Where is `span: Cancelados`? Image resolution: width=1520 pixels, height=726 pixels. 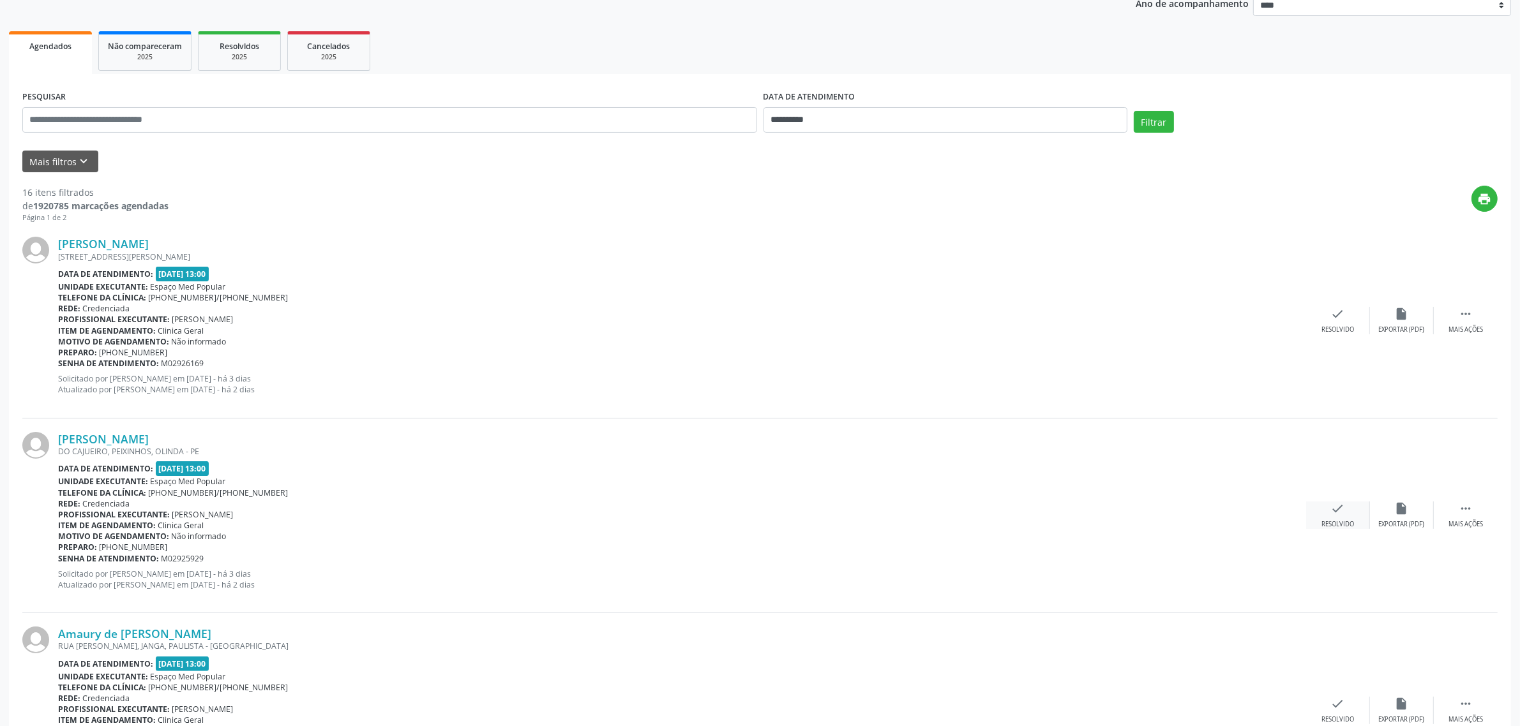
span: Cancelados is located at coordinates (329, 46).